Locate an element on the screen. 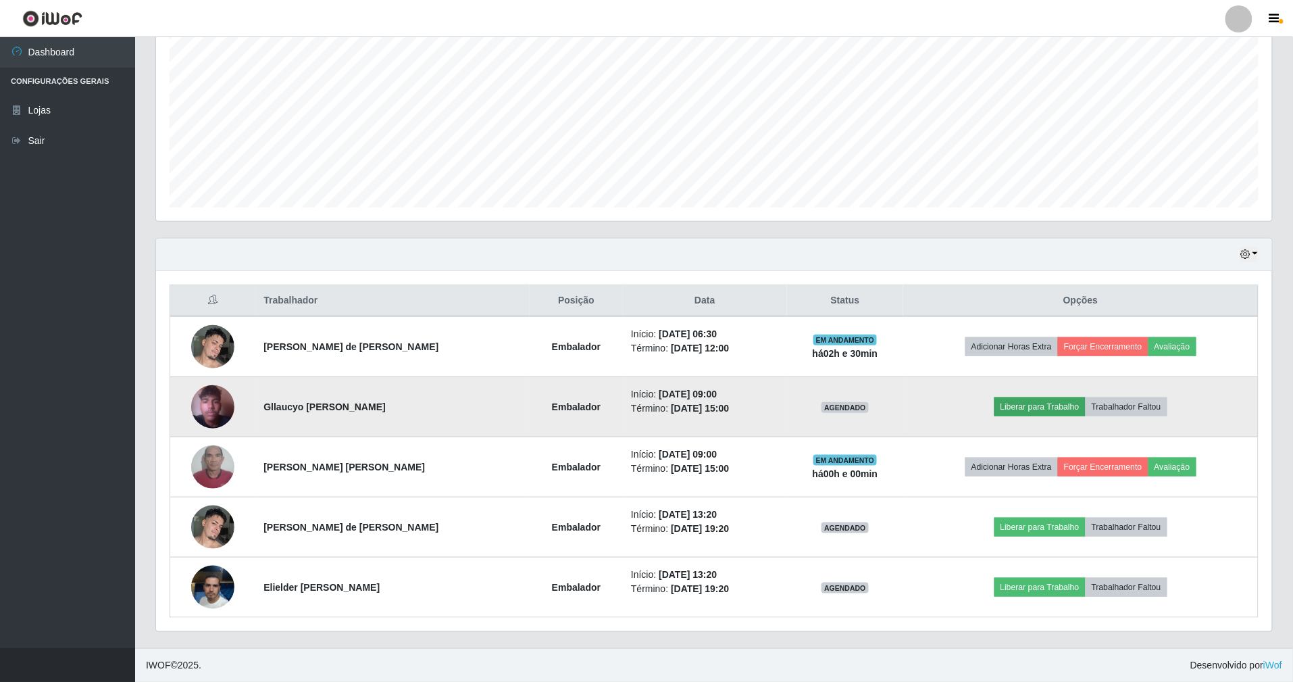  th: Data is located at coordinates (705, 301).